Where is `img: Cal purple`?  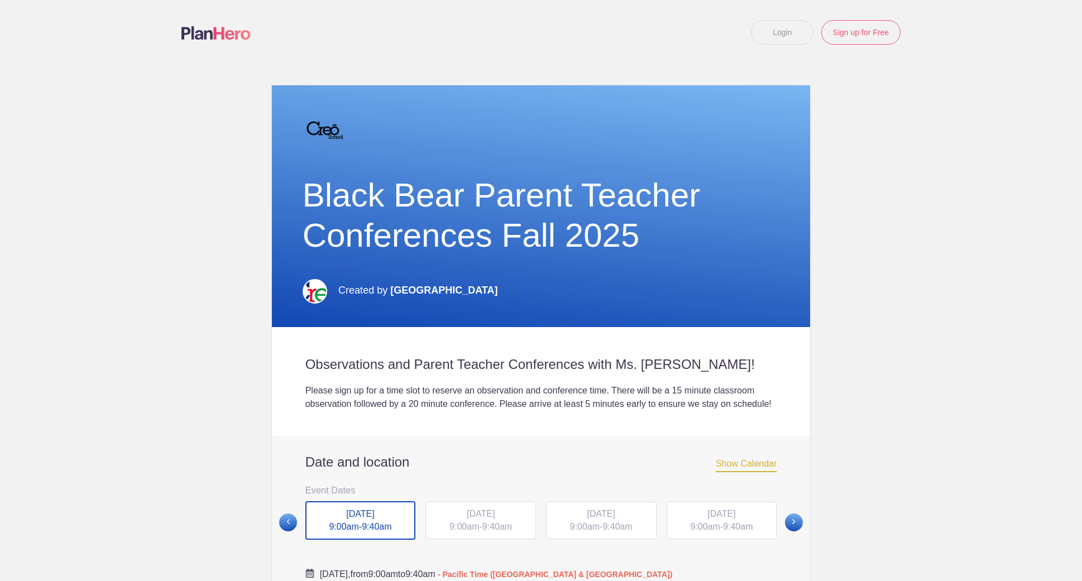
img: Cal purple is located at coordinates (310, 573).